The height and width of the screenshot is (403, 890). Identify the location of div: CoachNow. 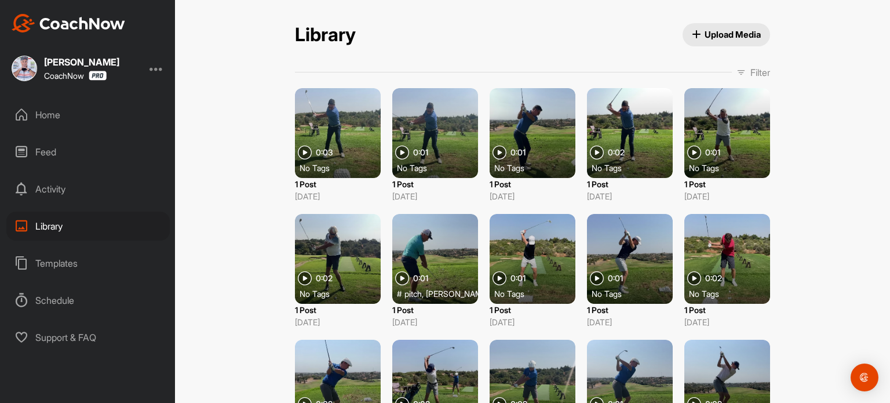
(75, 75).